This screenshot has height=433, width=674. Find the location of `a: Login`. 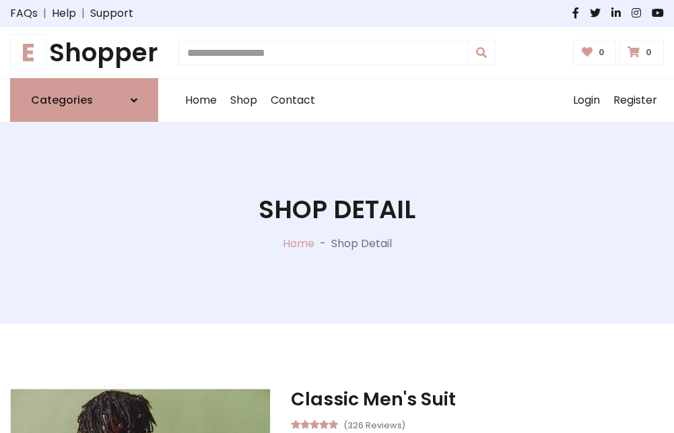

a: Login is located at coordinates (586, 100).